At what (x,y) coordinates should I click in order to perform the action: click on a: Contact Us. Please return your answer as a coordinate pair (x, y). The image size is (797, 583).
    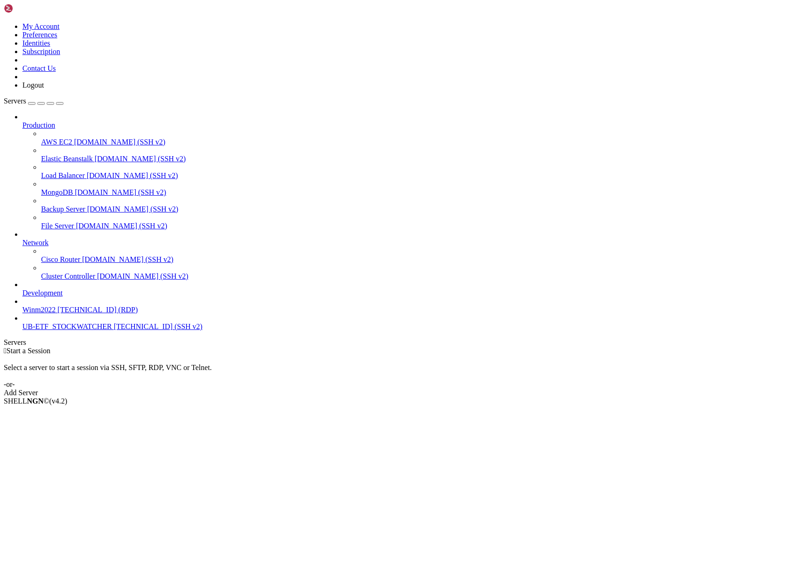
    Looking at the image, I should click on (39, 68).